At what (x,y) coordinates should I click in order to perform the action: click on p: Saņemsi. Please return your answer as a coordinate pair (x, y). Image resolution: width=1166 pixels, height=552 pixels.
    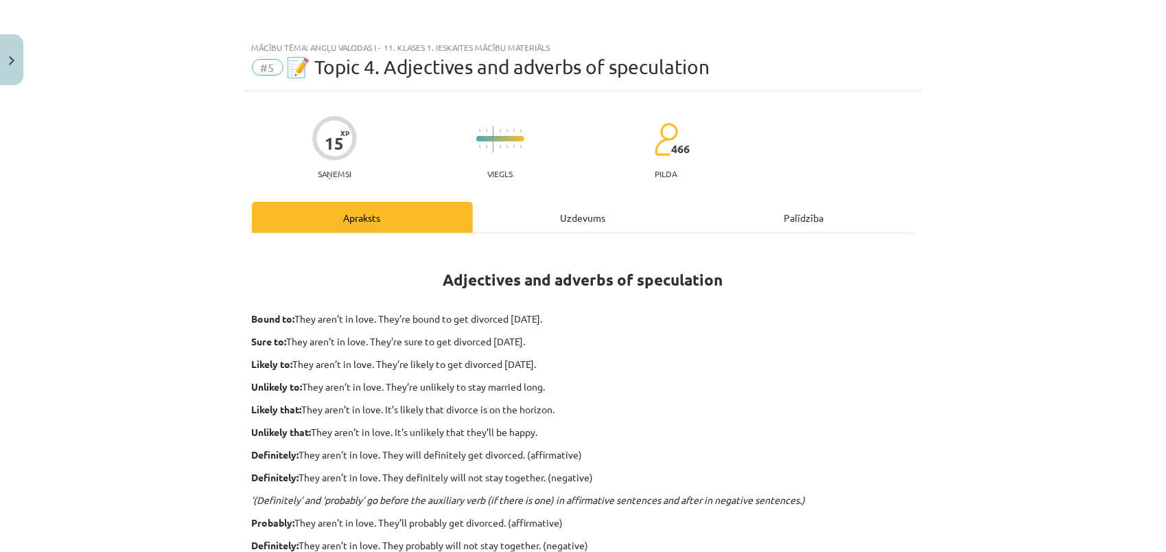
    Looking at the image, I should click on (334, 174).